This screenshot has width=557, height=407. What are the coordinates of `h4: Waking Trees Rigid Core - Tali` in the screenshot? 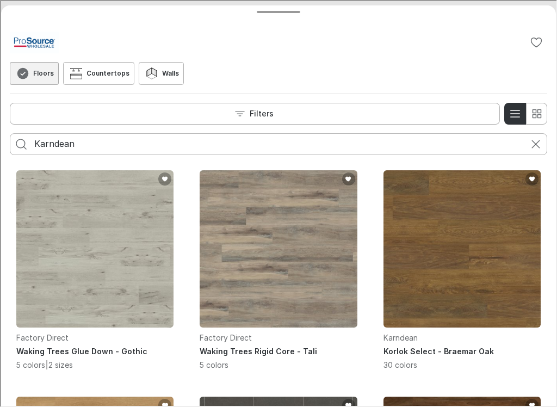 It's located at (277, 350).